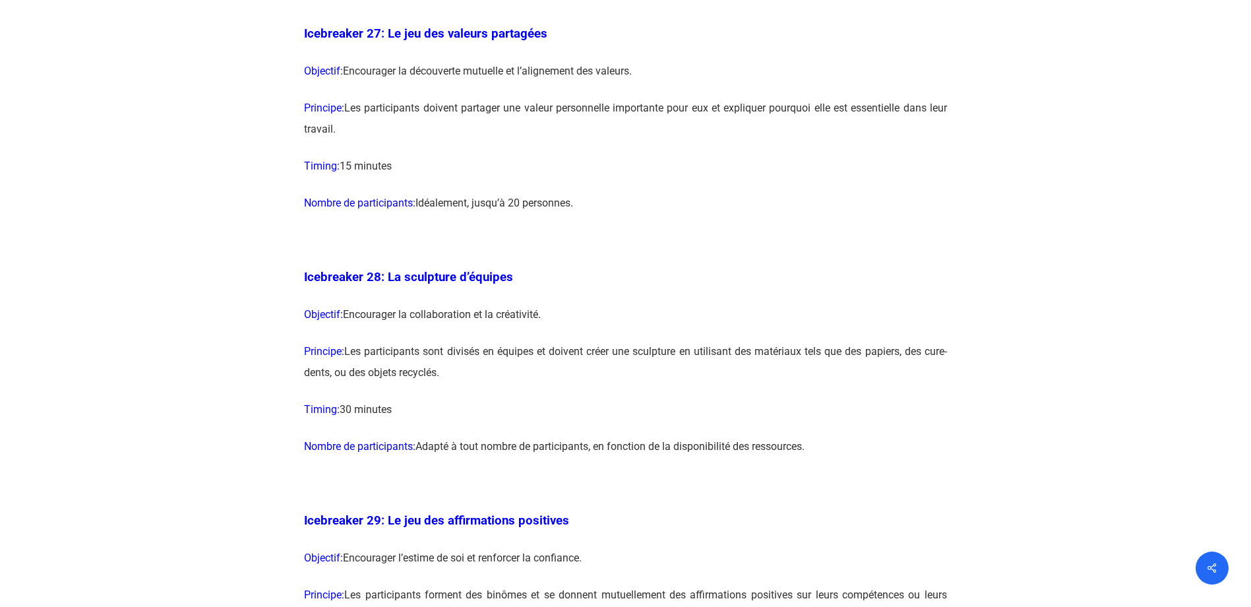 The height and width of the screenshot is (607, 1251). Describe the element at coordinates (625, 211) in the screenshot. I see `p: Idéalement, jusqu’à 20 personnes.` at that location.